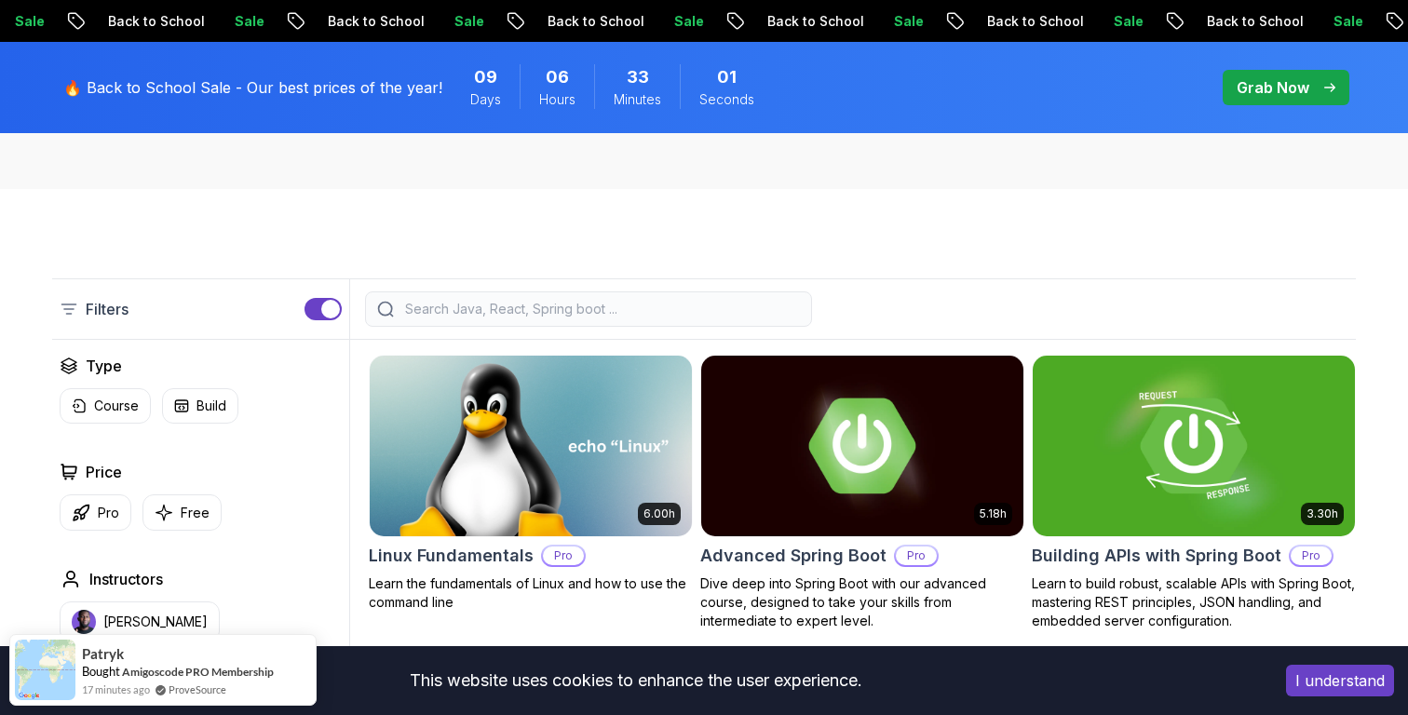  I want to click on button: Build, so click(200, 406).